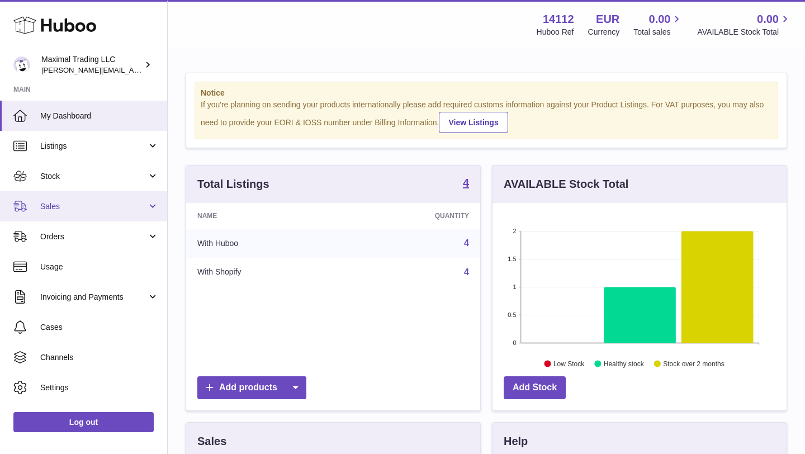 This screenshot has width=805, height=454. What do you see at coordinates (266, 216) in the screenshot?
I see `th: Name` at bounding box center [266, 216].